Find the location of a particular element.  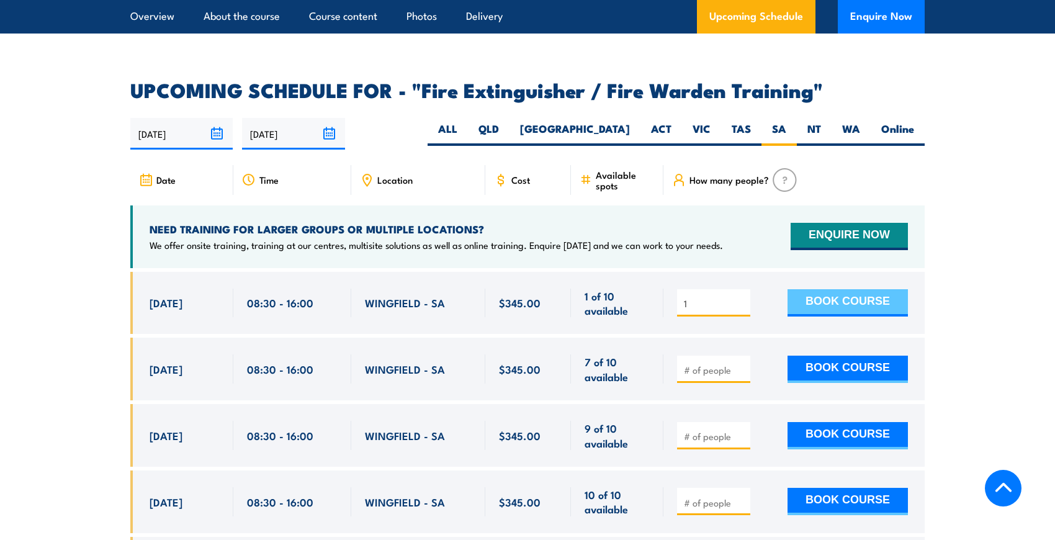

span: 9 of 10 available is located at coordinates (617, 435).